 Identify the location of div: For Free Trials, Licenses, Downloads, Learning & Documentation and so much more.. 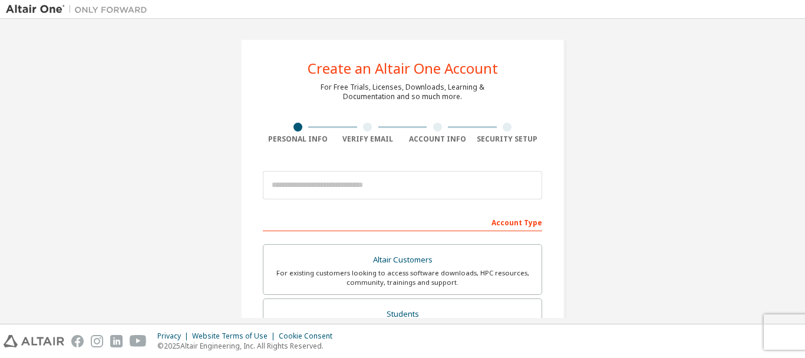
(402, 92).